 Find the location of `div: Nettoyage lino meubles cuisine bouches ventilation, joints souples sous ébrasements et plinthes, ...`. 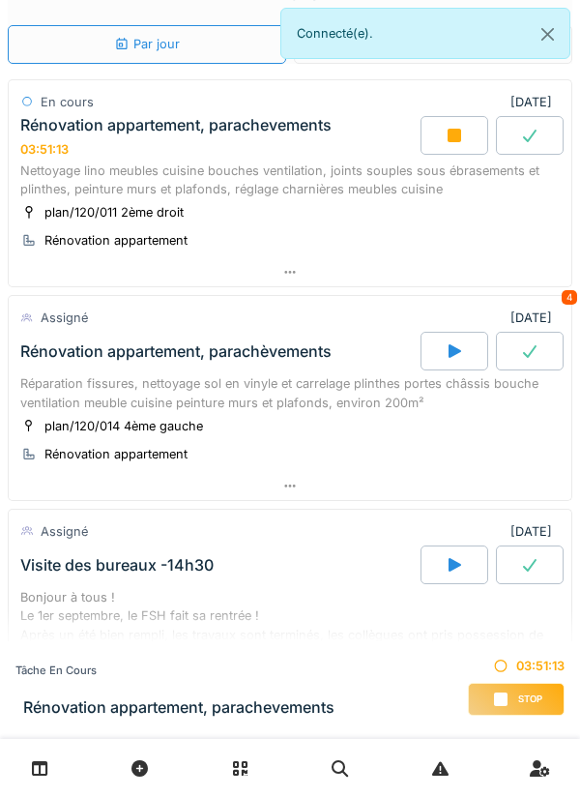

div: Nettoyage lino meubles cuisine bouches ventilation, joints souples sous ébrasements et plinthes, ... is located at coordinates (290, 180).